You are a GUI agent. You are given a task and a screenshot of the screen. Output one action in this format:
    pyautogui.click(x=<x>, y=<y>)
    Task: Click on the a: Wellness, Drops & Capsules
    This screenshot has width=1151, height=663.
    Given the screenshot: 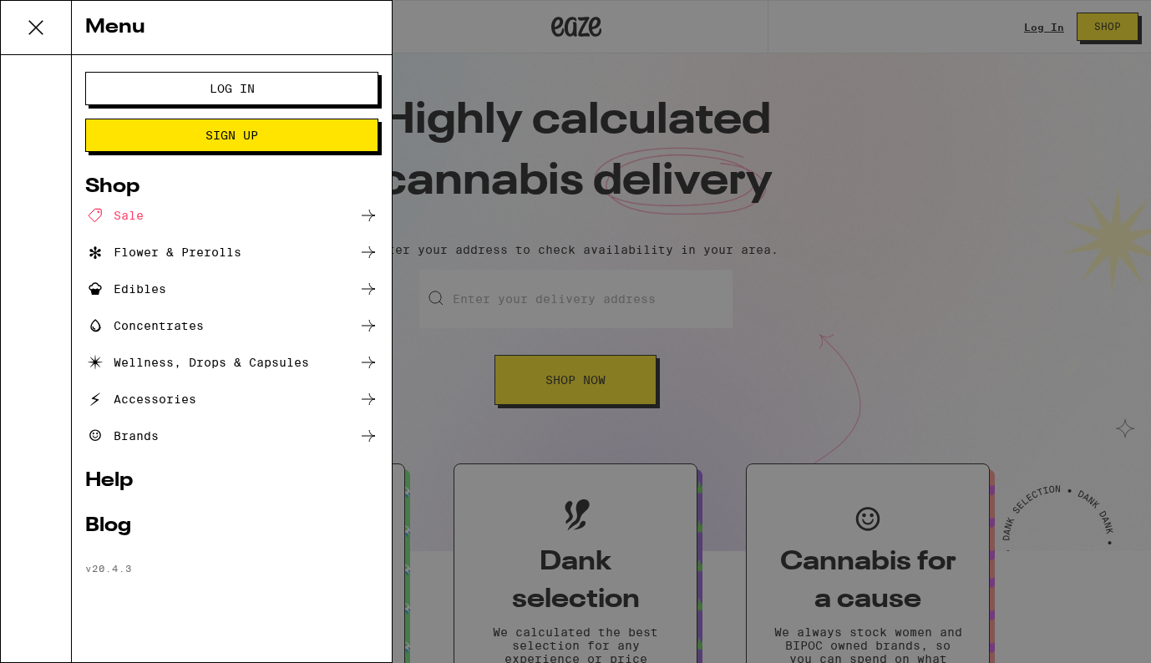 What is the action you would take?
    pyautogui.click(x=231, y=362)
    